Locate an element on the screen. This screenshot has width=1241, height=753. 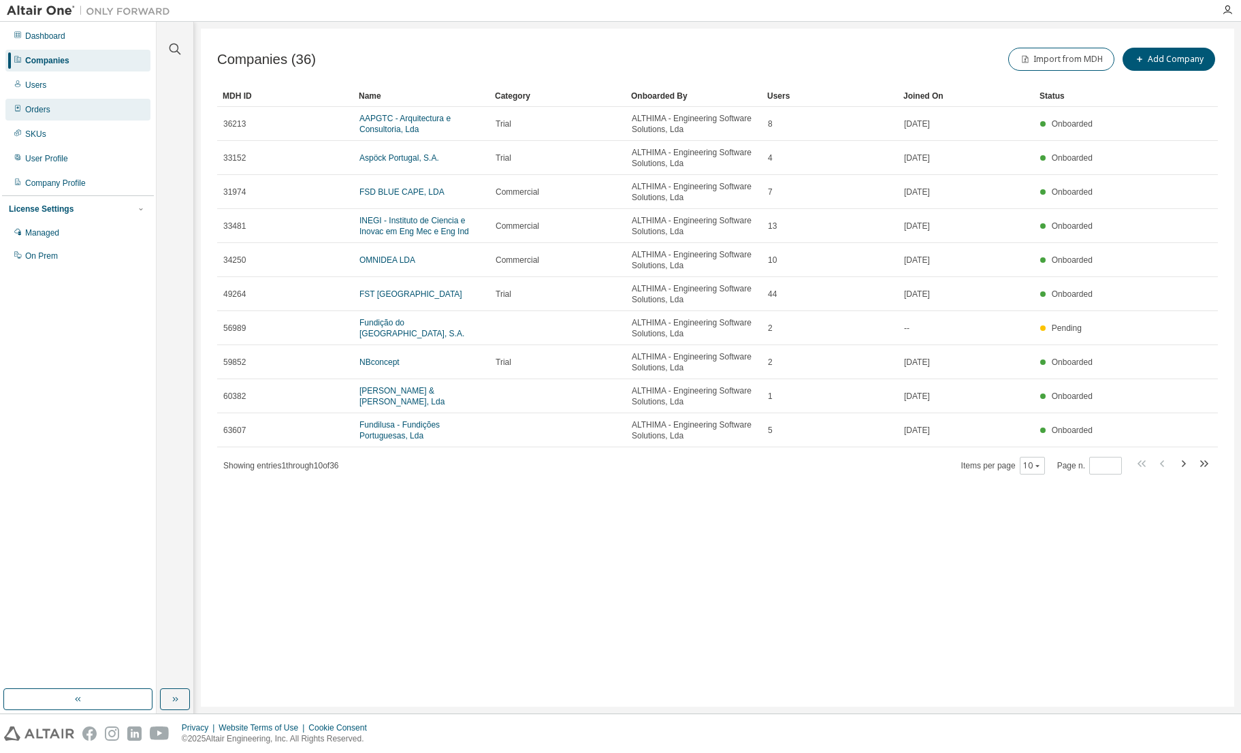
span: 1 is located at coordinates (770, 396).